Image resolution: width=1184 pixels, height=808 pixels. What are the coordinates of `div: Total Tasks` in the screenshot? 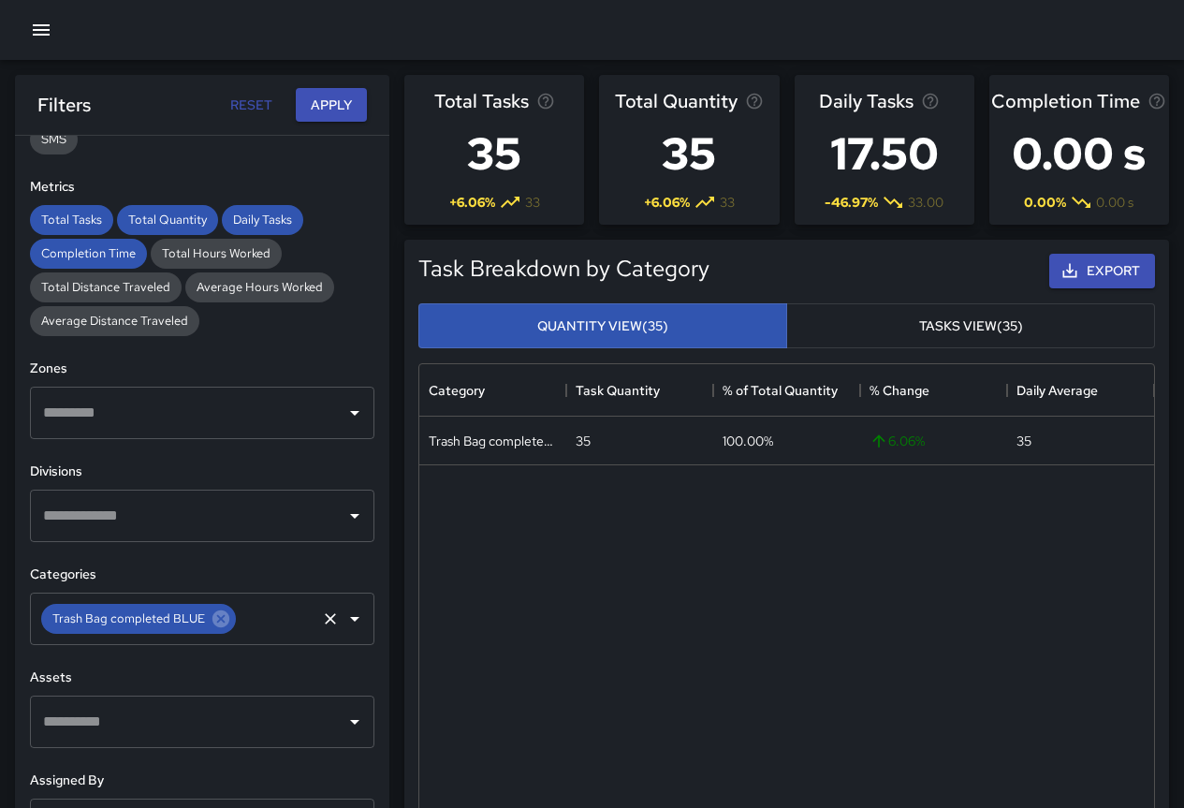 It's located at (71, 220).